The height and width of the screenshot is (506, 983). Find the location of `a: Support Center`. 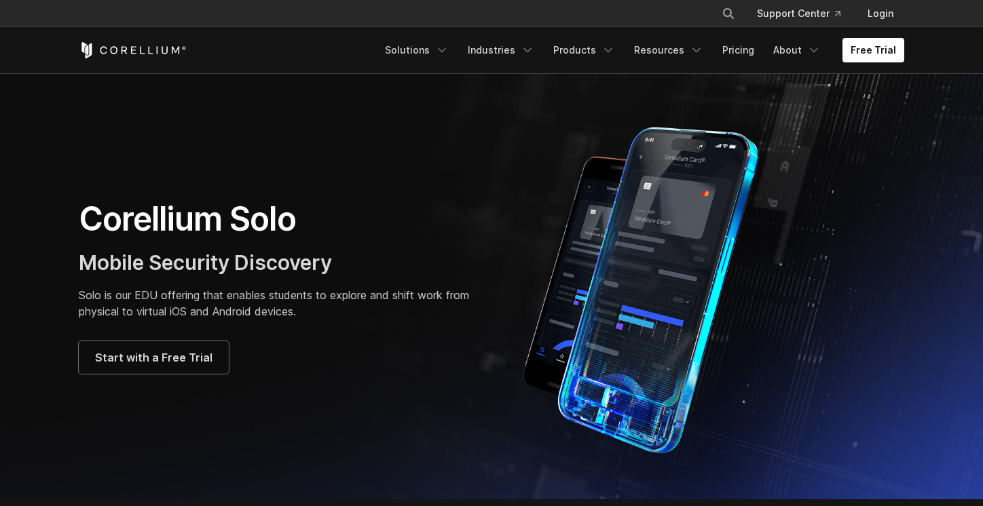

a: Support Center is located at coordinates (798, 14).